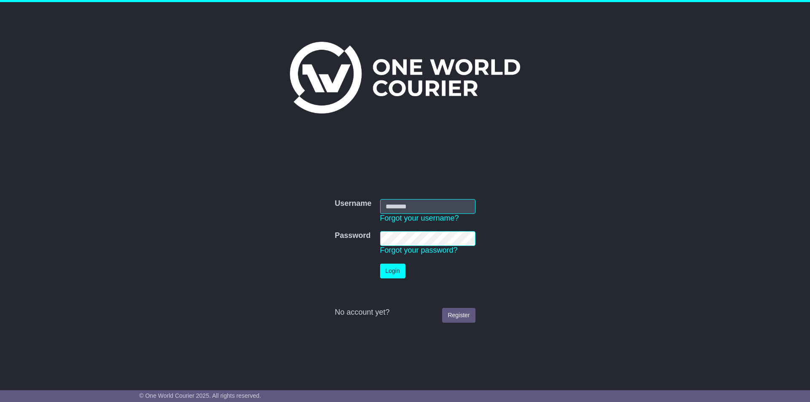 The height and width of the screenshot is (402, 810). What do you see at coordinates (405, 78) in the screenshot?
I see `img: One World` at bounding box center [405, 78].